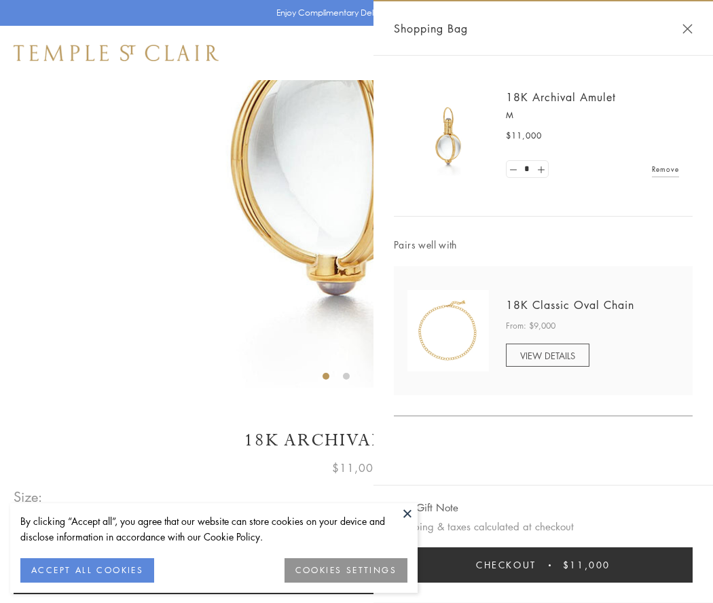 The image size is (713, 603). Describe the element at coordinates (592, 115) in the screenshot. I see `p: M` at that location.